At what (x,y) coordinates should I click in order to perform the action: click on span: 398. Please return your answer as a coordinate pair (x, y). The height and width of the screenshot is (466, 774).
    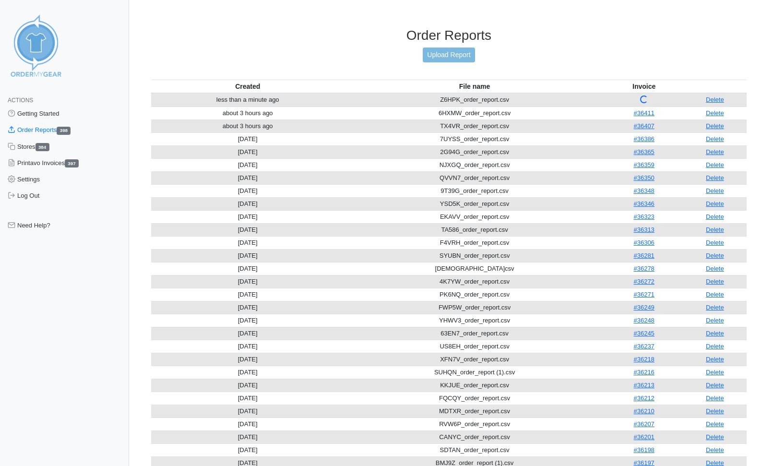
    Looking at the image, I should click on (63, 131).